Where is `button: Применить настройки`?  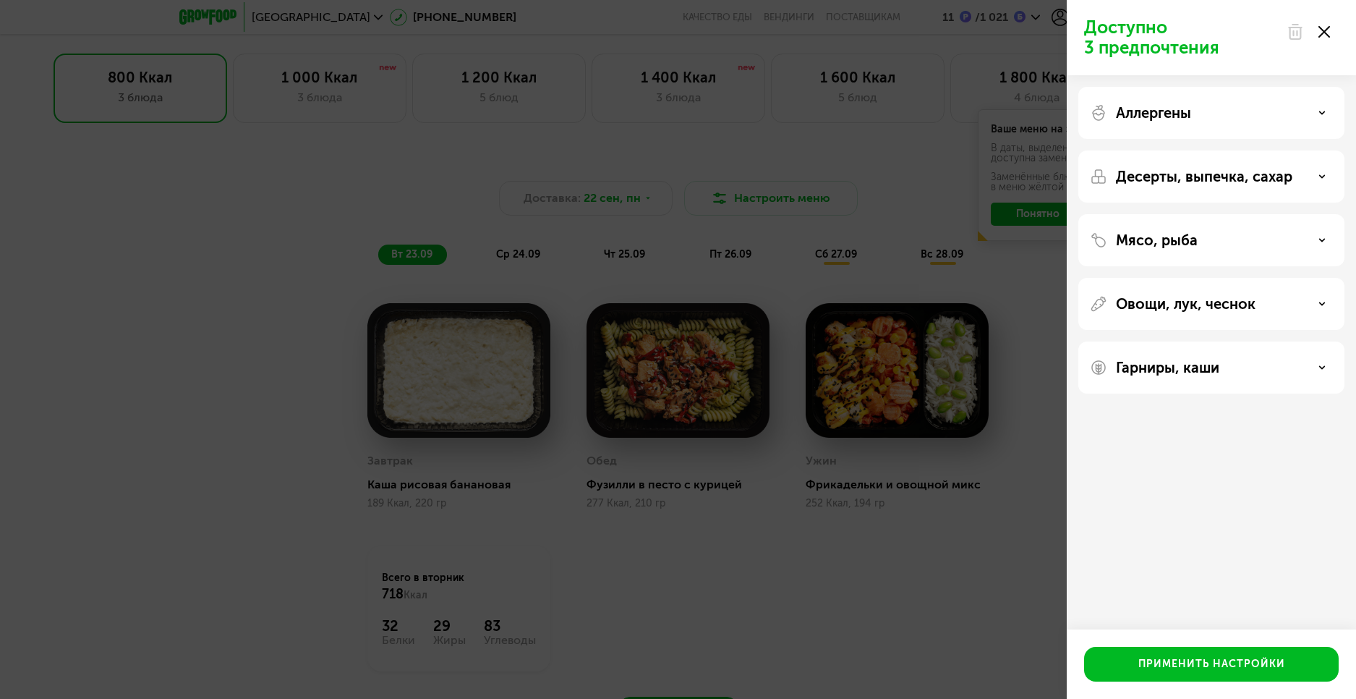 button: Применить настройки is located at coordinates (1211, 664).